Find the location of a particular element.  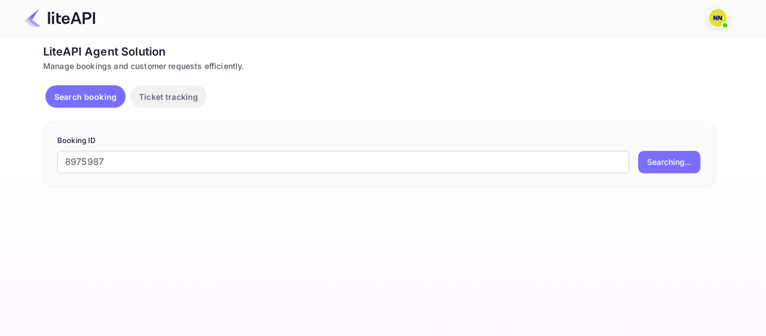

div: LiteAPI Agent Solution is located at coordinates (380, 52).